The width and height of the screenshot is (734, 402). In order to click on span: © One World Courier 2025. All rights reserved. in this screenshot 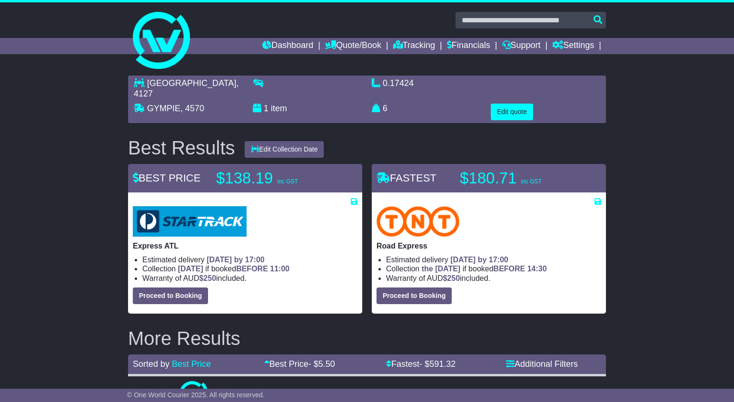, I will do `click(196, 395)`.